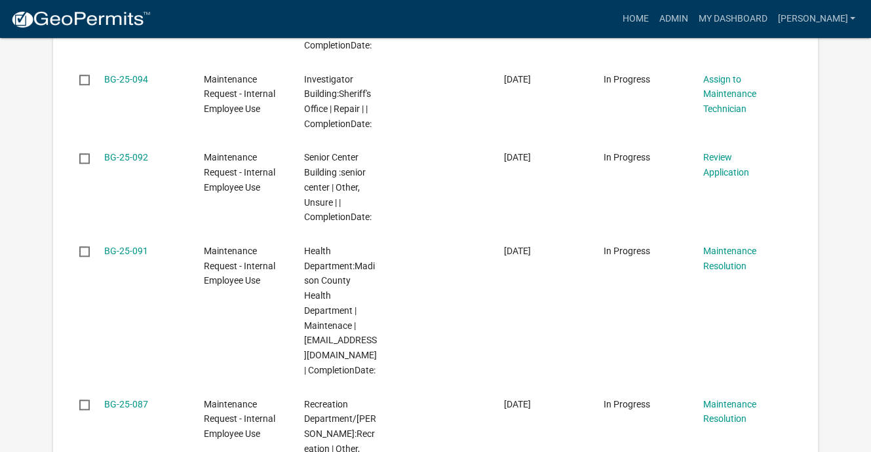 The width and height of the screenshot is (871, 452). What do you see at coordinates (732, 19) in the screenshot?
I see `a: My Dashboard` at bounding box center [732, 19].